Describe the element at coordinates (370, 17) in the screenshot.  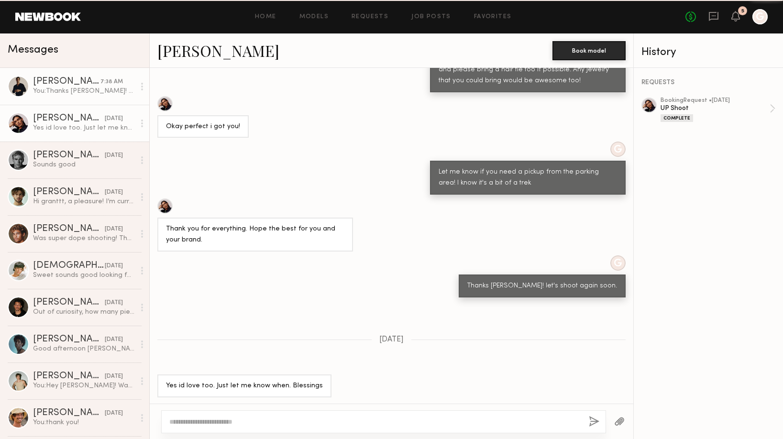
I see `a: Requests` at that location.